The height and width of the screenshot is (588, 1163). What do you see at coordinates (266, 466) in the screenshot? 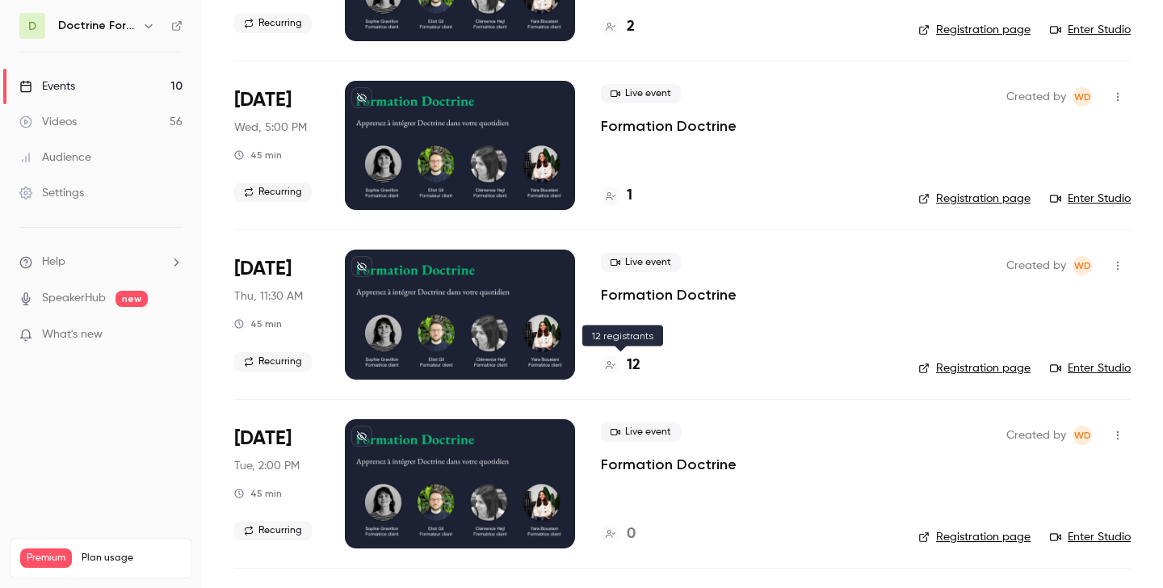
I see `span: Tue, 2:00 PM` at bounding box center [266, 466].